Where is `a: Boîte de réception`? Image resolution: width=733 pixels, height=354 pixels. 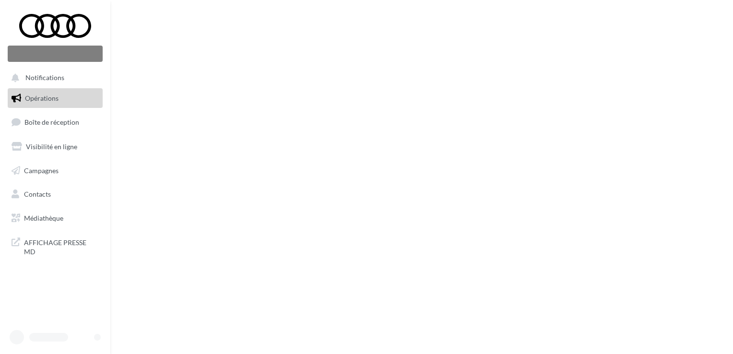
a: Boîte de réception is located at coordinates (55, 122).